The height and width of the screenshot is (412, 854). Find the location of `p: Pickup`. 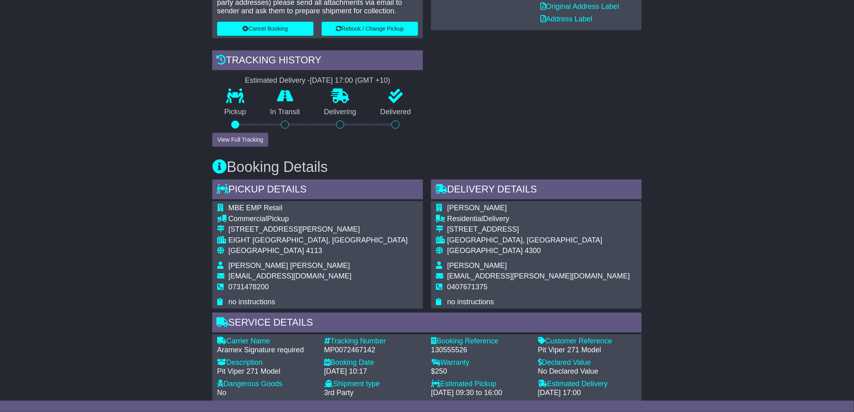

p: Pickup is located at coordinates (235, 112).